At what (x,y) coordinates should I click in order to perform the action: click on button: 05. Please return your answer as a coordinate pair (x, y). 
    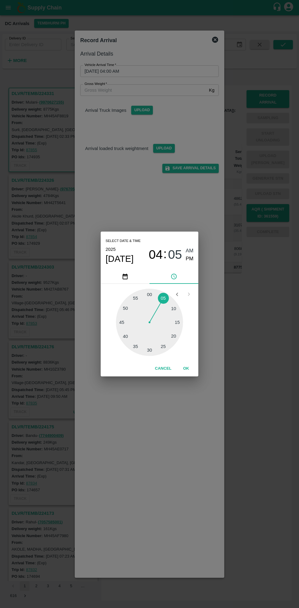
    Looking at the image, I should click on (175, 255).